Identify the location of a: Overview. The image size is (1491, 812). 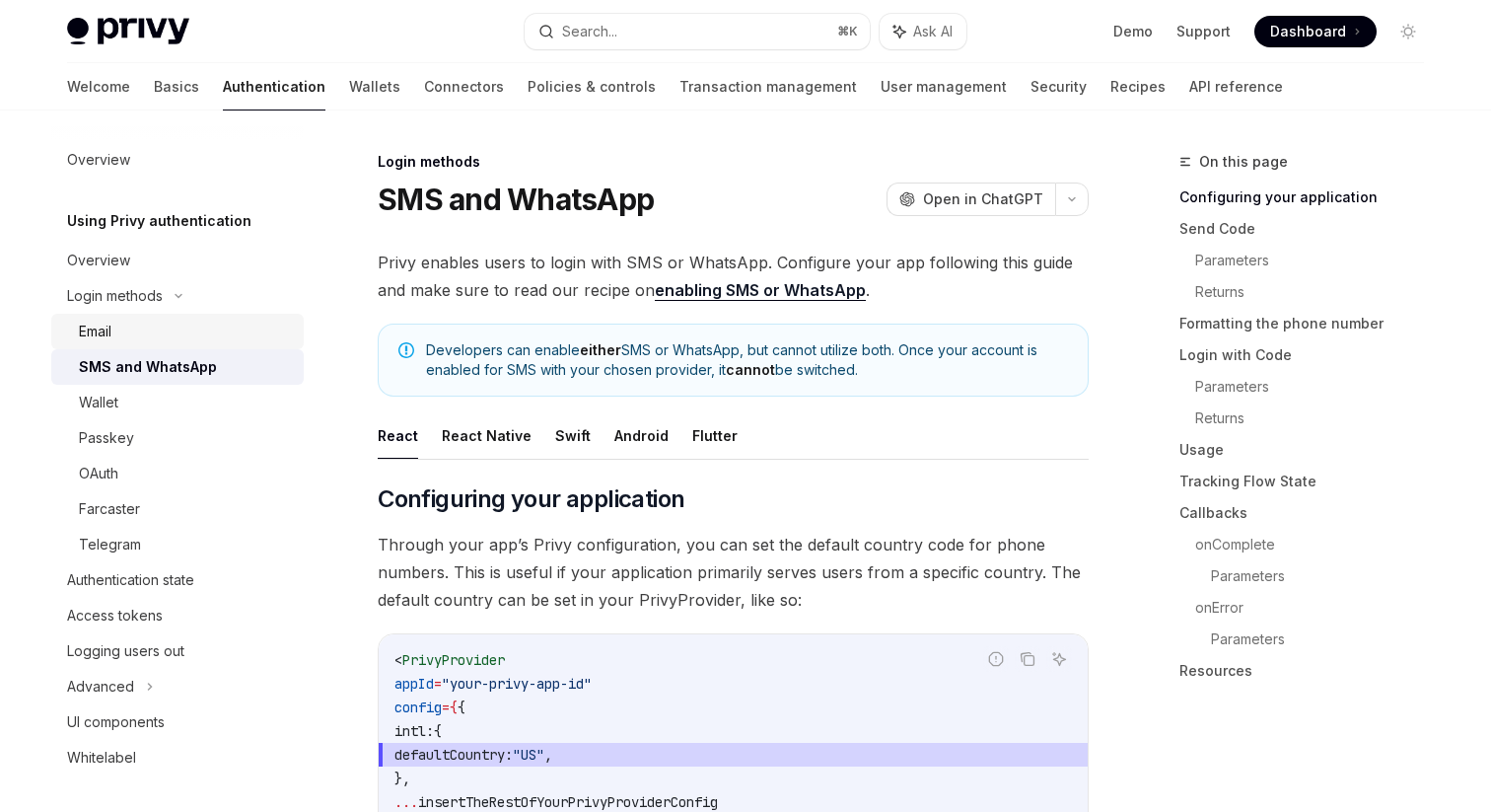
(178, 160).